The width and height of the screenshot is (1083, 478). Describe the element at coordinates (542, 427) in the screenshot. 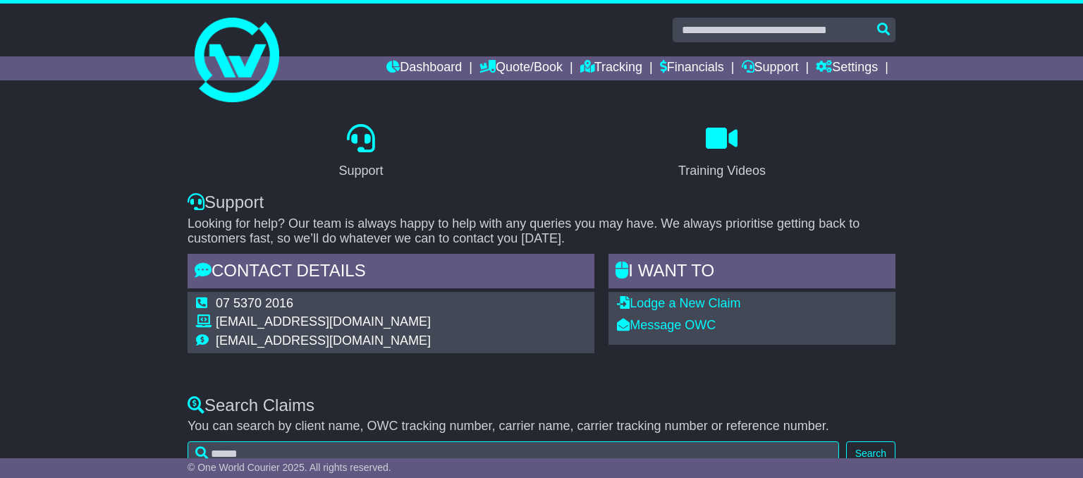

I see `p: You can search by client name, OWC tracking number, carrier name, carrier tracking number or refe...` at that location.